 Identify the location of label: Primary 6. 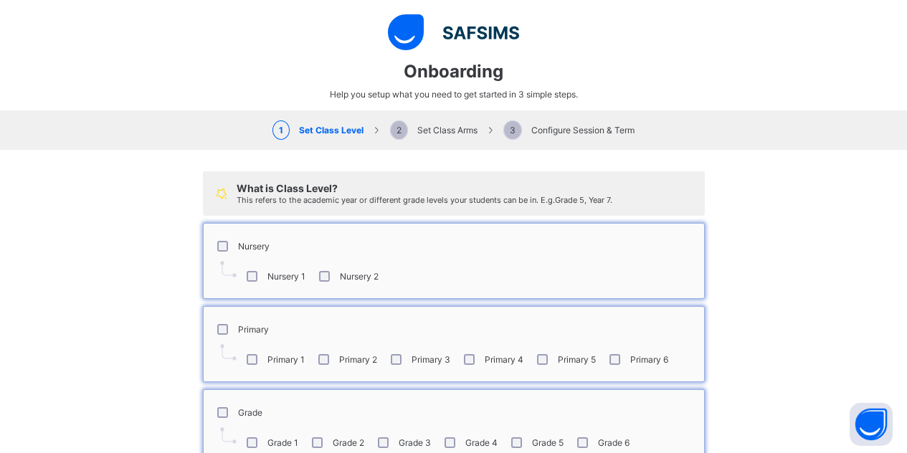
(649, 359).